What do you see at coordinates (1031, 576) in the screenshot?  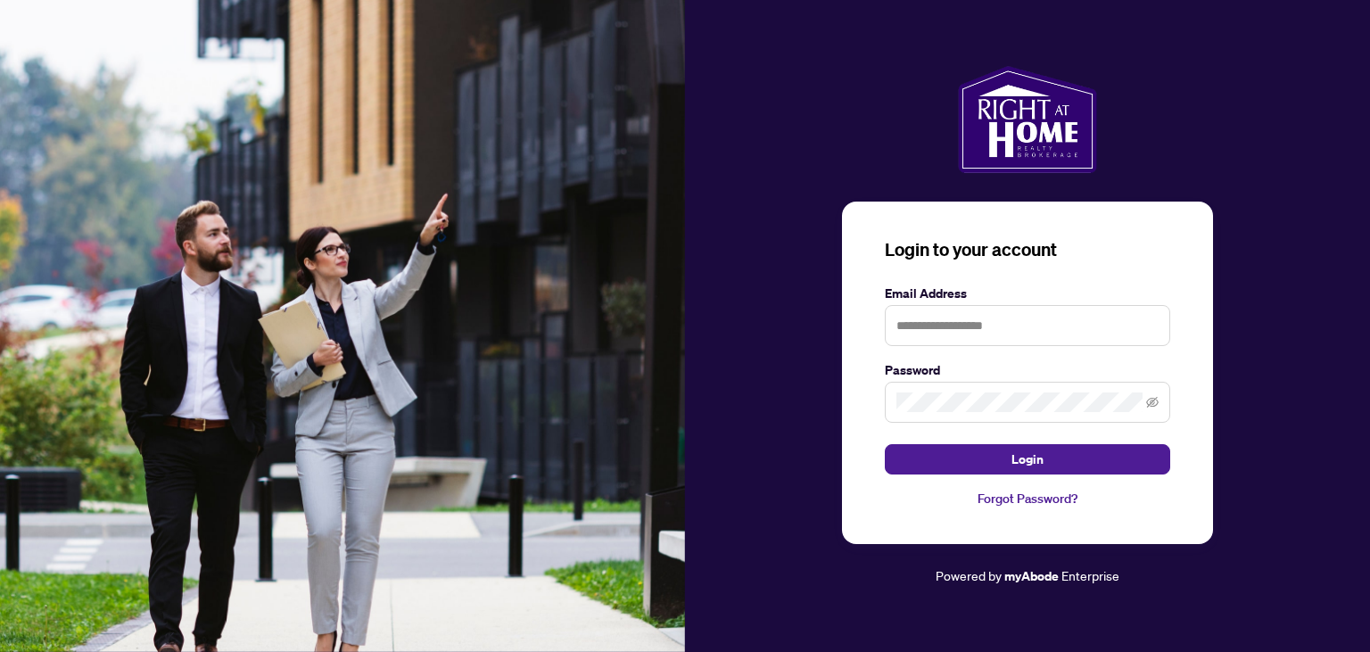 I see `a: myAbode` at bounding box center [1031, 576].